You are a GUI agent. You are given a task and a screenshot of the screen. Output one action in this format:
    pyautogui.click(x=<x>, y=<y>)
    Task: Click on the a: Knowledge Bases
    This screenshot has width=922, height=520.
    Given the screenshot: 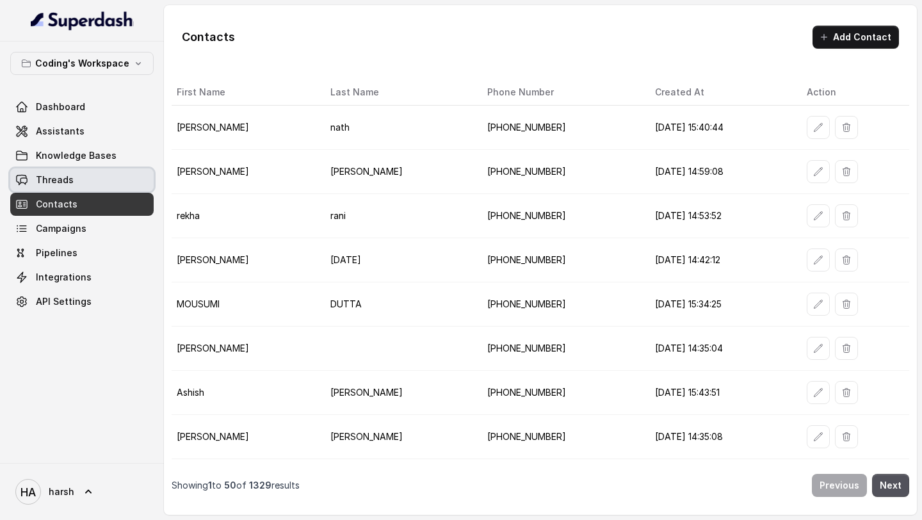 What is the action you would take?
    pyautogui.click(x=82, y=156)
    